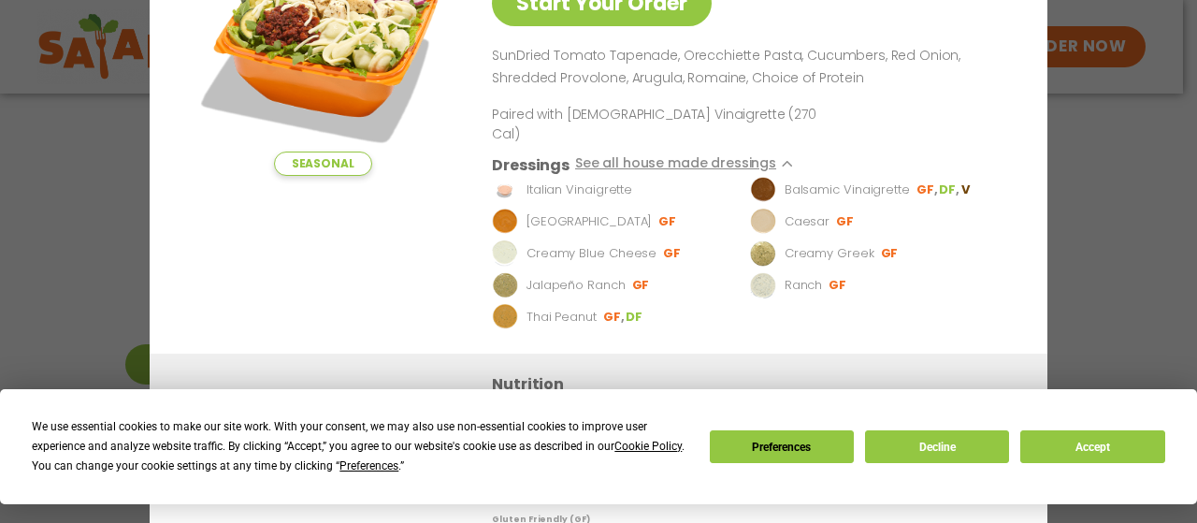  What do you see at coordinates (505, 221) in the screenshot?
I see `img: Dressing preview image for BBQ Ranch` at bounding box center [505, 221].